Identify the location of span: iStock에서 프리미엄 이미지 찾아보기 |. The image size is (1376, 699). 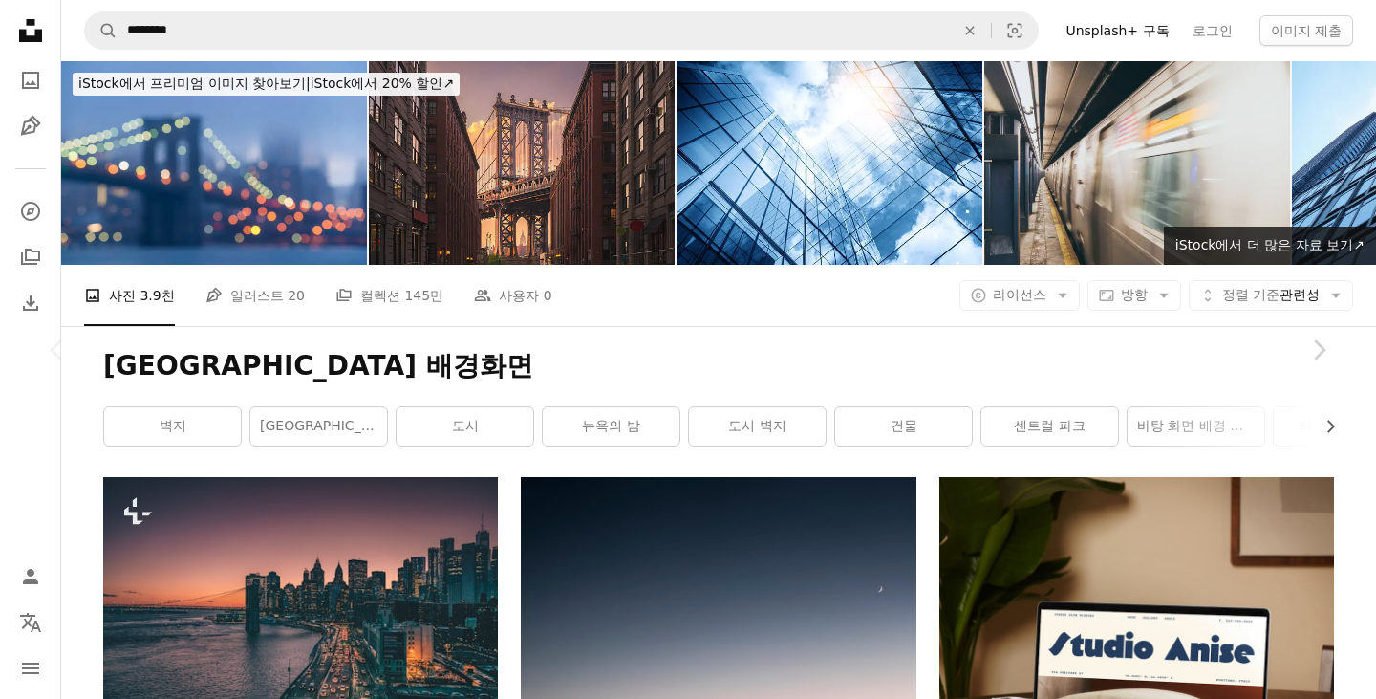
(194, 83).